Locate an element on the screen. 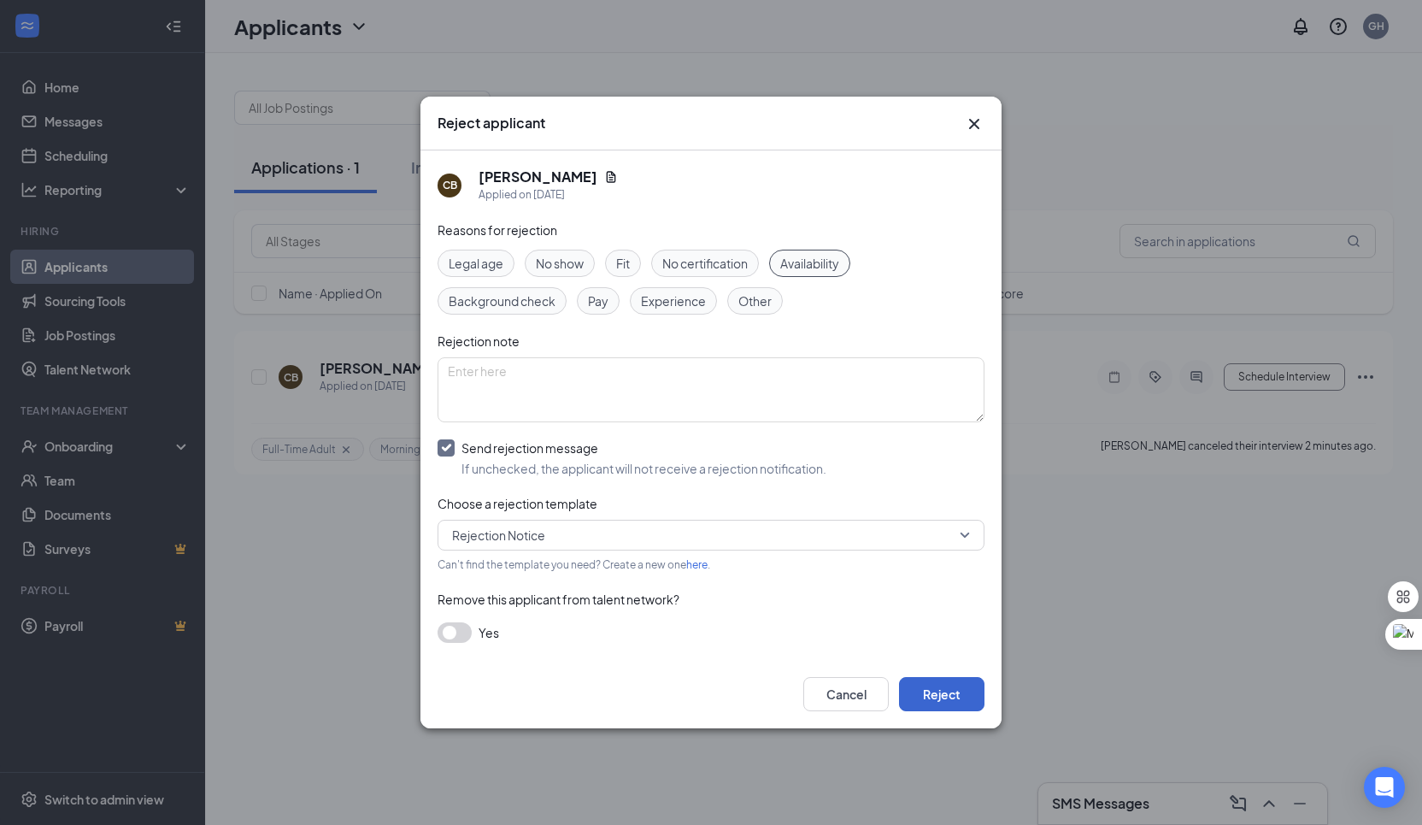  span: Can't find the template you need? Create a new one . is located at coordinates (573, 564).